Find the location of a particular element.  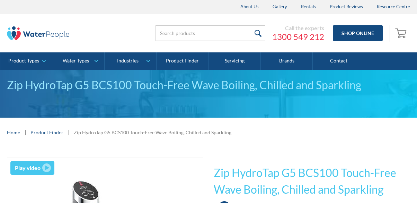

div: Call the experts is located at coordinates (298, 28).